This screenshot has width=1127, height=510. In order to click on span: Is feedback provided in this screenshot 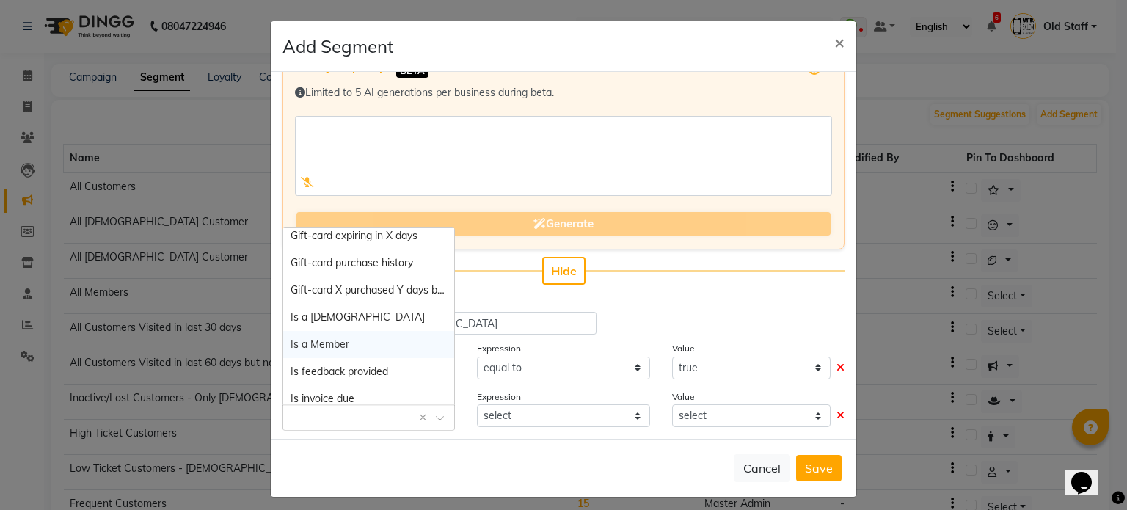, I will do `click(339, 371)`.